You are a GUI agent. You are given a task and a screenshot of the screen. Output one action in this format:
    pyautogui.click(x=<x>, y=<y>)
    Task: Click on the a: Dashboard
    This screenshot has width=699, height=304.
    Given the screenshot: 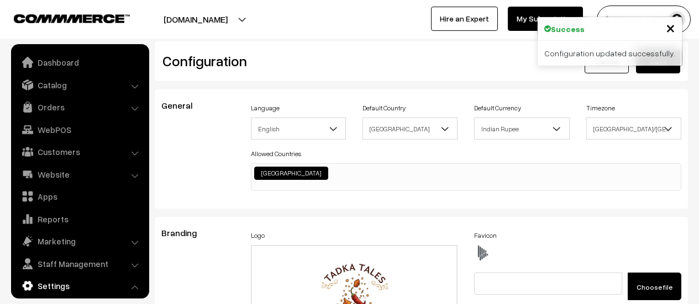 What is the action you would take?
    pyautogui.click(x=80, y=62)
    